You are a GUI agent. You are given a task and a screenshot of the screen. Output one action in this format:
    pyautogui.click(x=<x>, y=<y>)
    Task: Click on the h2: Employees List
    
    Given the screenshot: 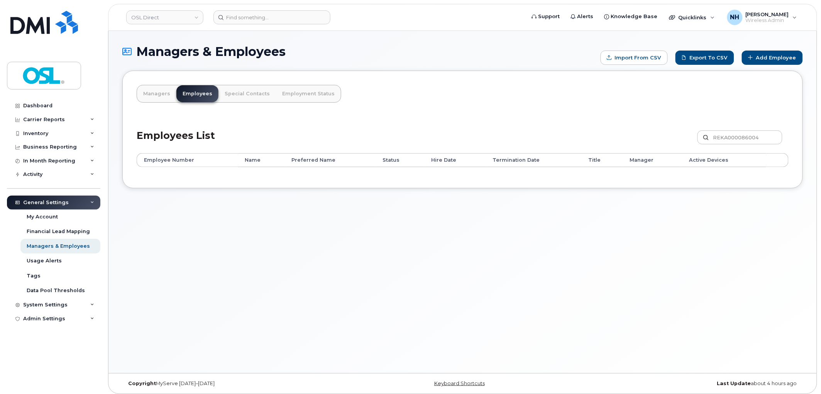 What is the action you would take?
    pyautogui.click(x=176, y=142)
    